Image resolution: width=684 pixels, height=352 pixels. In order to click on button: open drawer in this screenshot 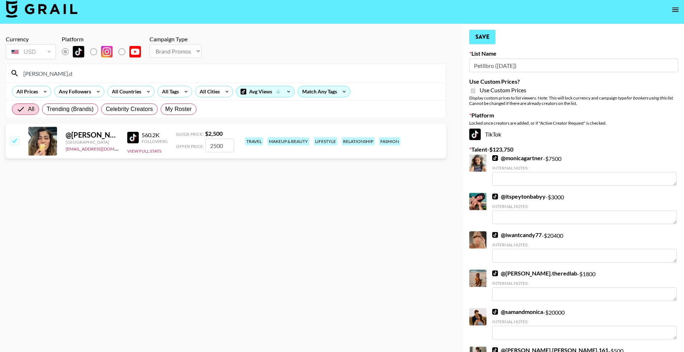, I will do `click(676, 10)`.